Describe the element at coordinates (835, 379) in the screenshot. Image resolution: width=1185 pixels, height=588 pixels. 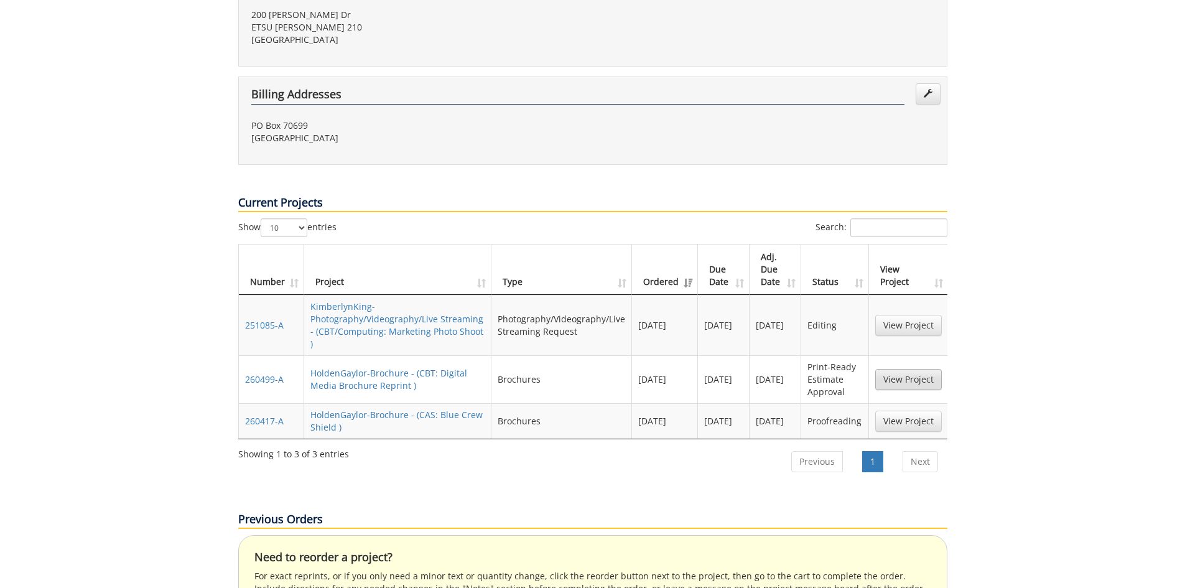
I see `td: Print-Ready Estimate Approval` at that location.